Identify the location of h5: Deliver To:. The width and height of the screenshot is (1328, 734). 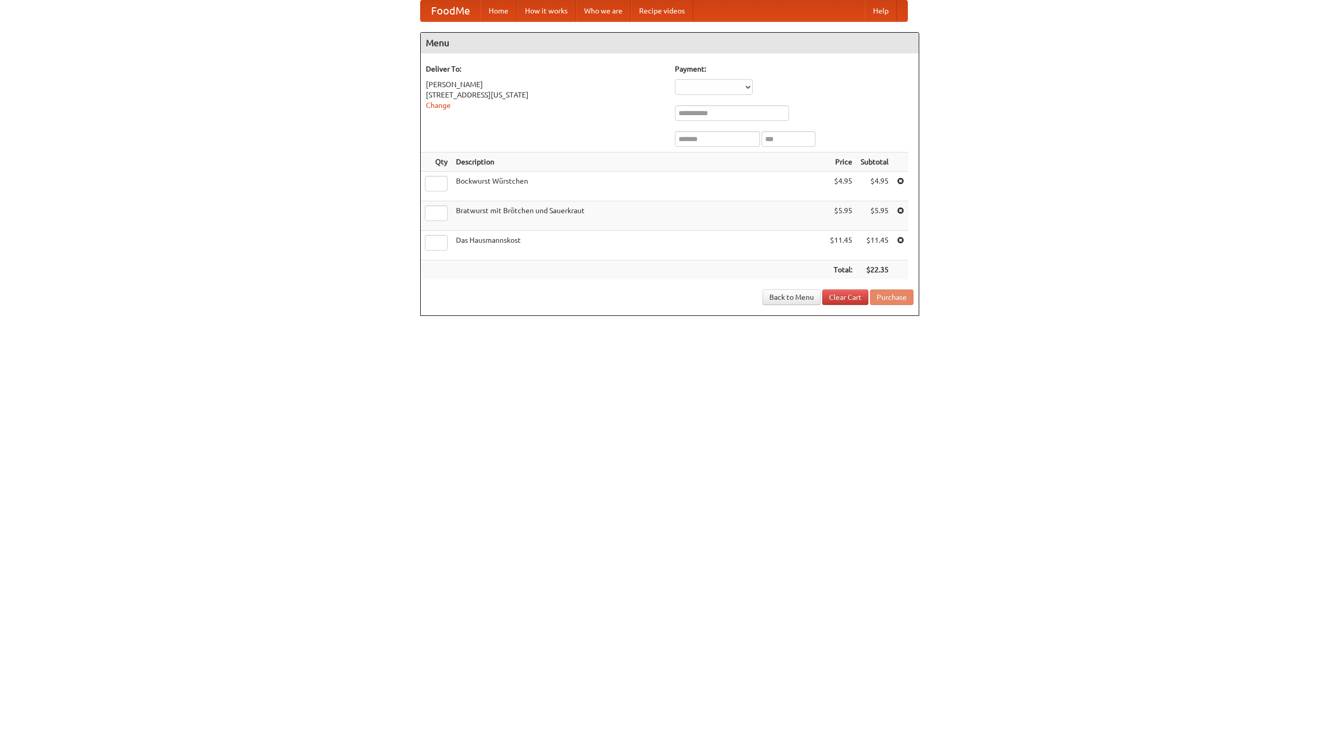
(545, 69).